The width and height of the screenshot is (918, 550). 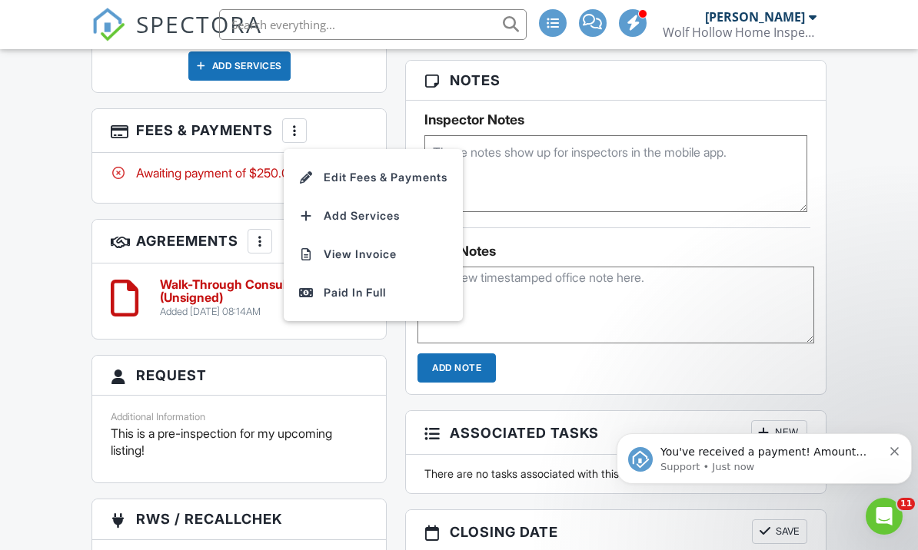 I want to click on button: Save, so click(x=779, y=532).